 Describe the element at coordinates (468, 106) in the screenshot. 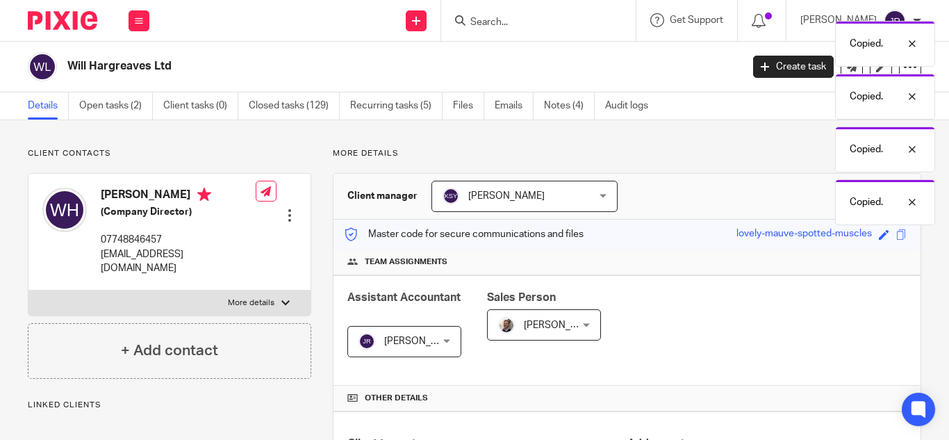

I see `a: Files` at that location.